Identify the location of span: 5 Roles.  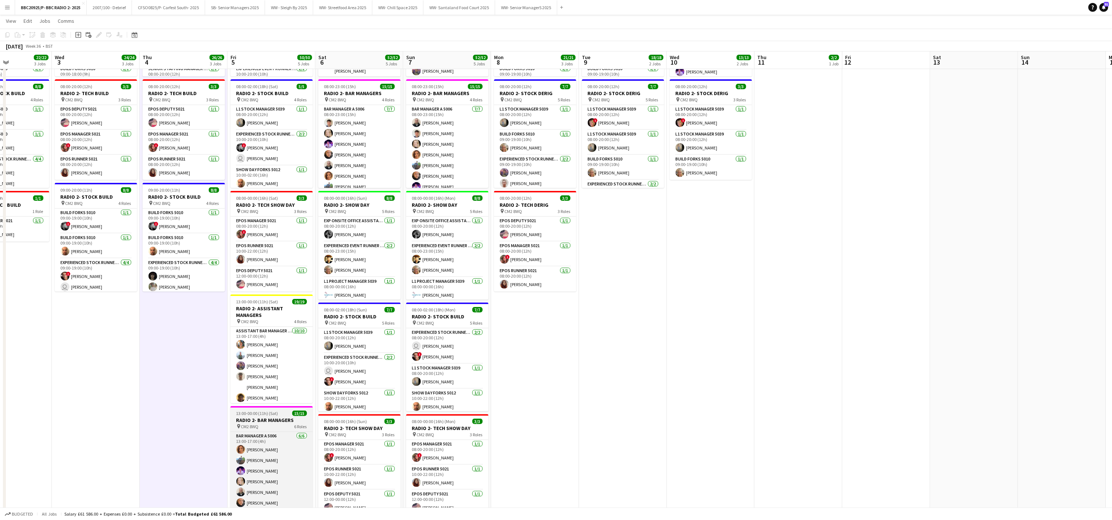
(388, 211).